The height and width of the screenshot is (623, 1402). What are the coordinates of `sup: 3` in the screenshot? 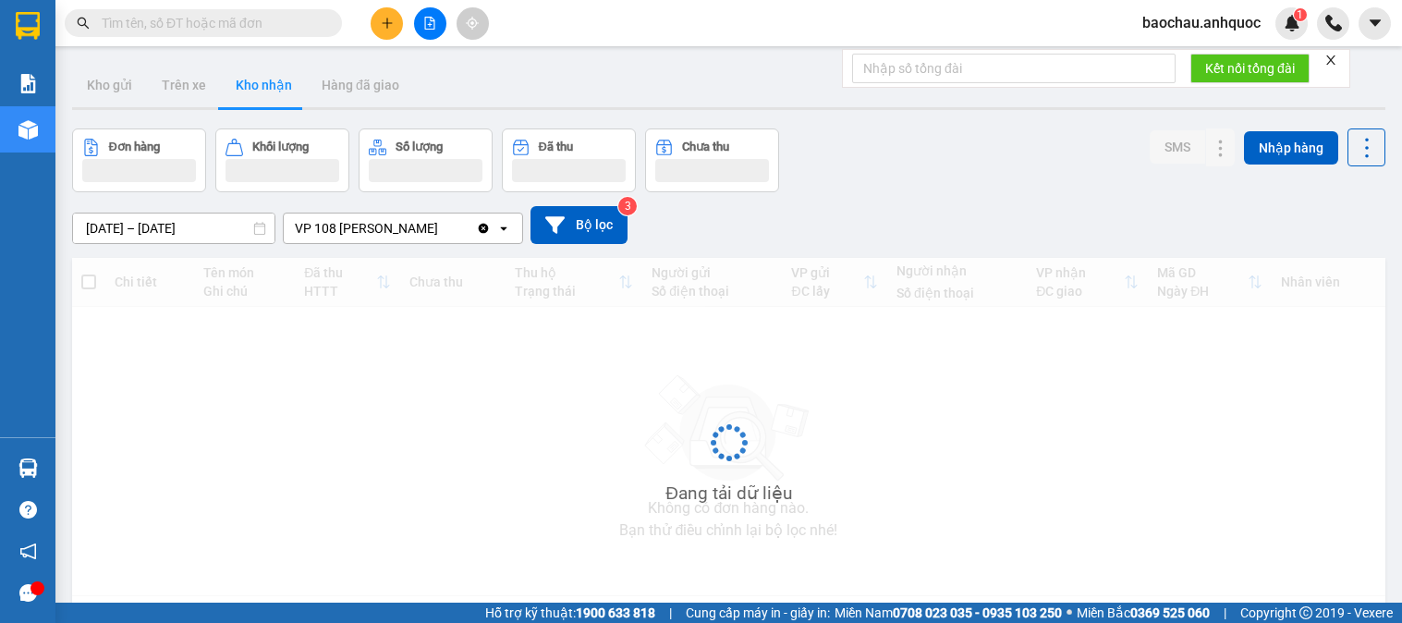 It's located at (628, 206).